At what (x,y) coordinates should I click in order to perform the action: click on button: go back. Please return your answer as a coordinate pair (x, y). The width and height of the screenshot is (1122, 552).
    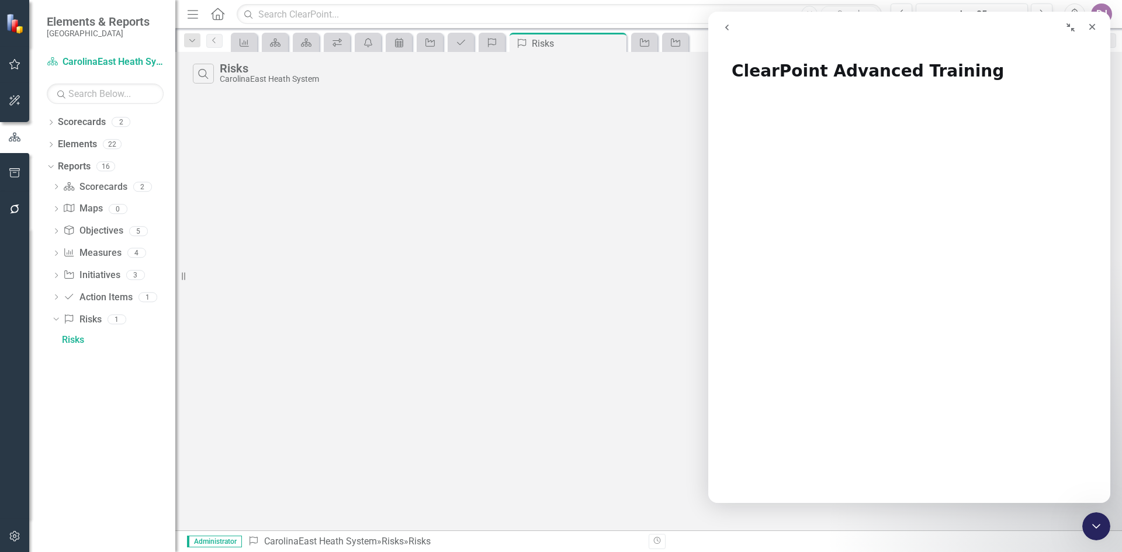
    Looking at the image, I should click on (19, 16).